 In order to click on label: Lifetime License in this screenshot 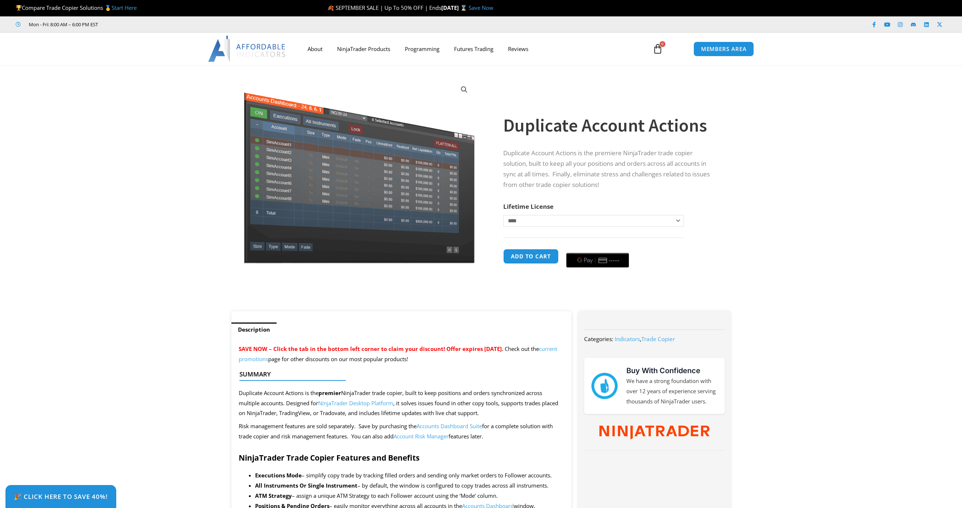, I will do `click(528, 206)`.